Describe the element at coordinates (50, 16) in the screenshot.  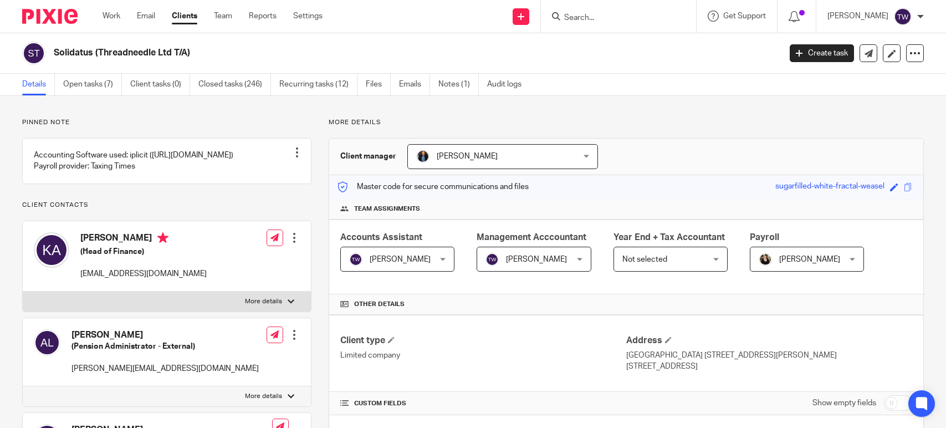
I see `img: Pixie` at that location.